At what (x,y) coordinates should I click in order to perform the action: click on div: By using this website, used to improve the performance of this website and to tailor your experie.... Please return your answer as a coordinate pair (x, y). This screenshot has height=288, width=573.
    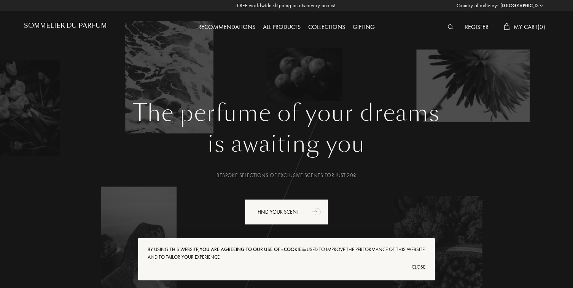
    Looking at the image, I should click on (286, 253).